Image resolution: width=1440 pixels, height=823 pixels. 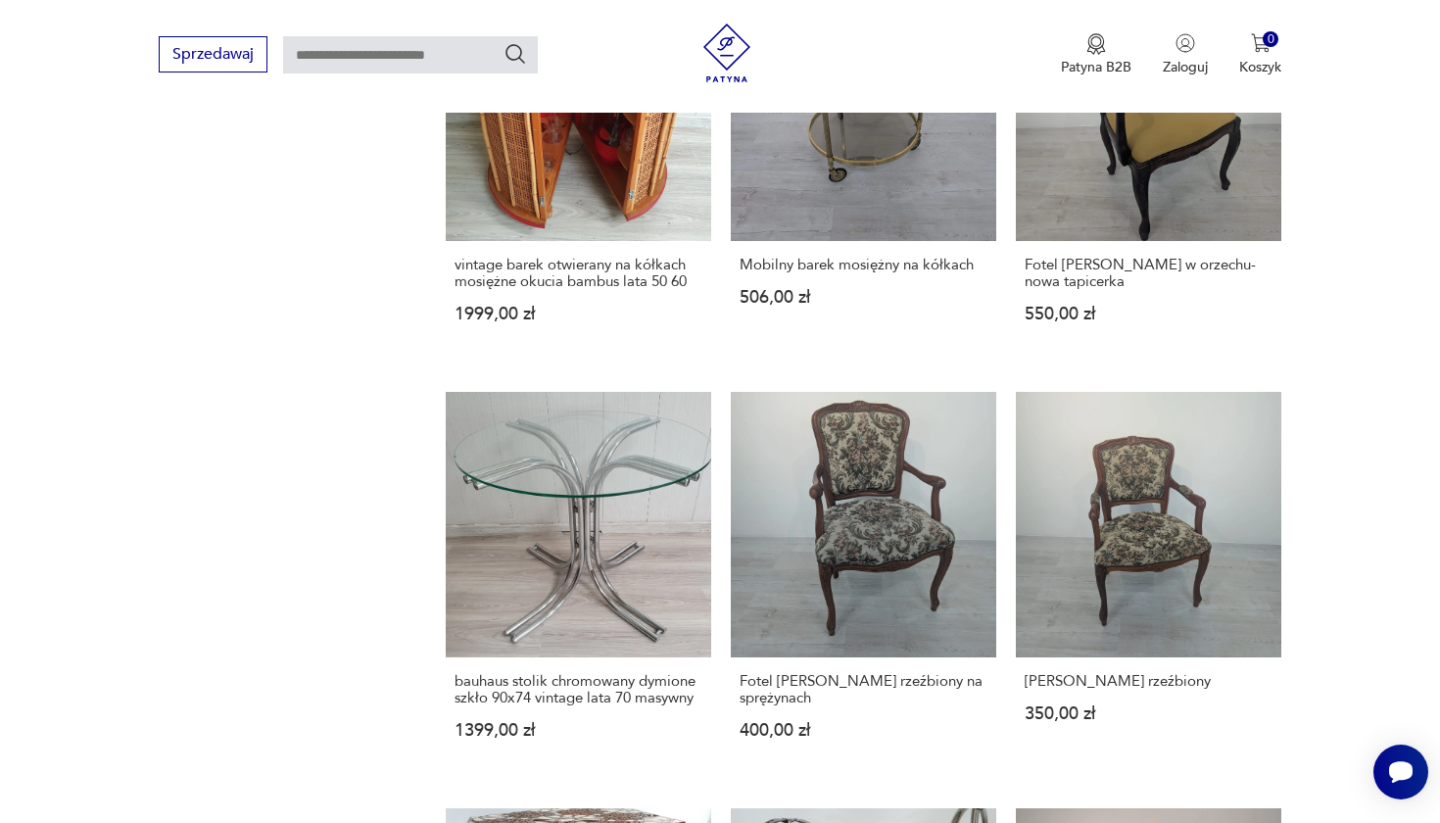 I want to click on a: bauhaus stolik chromowany dymione szkło 90x74 vintage lata 70 masywnybauhaus stolik chromowany dy..., so click(x=578, y=584).